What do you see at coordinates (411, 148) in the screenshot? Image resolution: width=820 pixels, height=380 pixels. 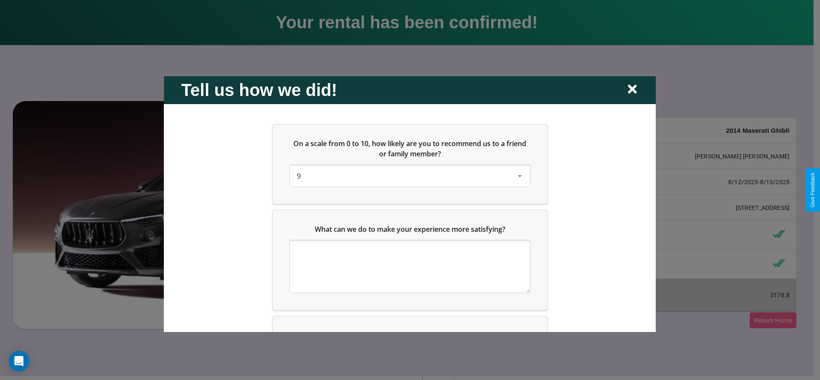 I see `span: On a scale from 0 to 10, how likely are you to recommend us to a friend or family member?` at bounding box center [411, 148].